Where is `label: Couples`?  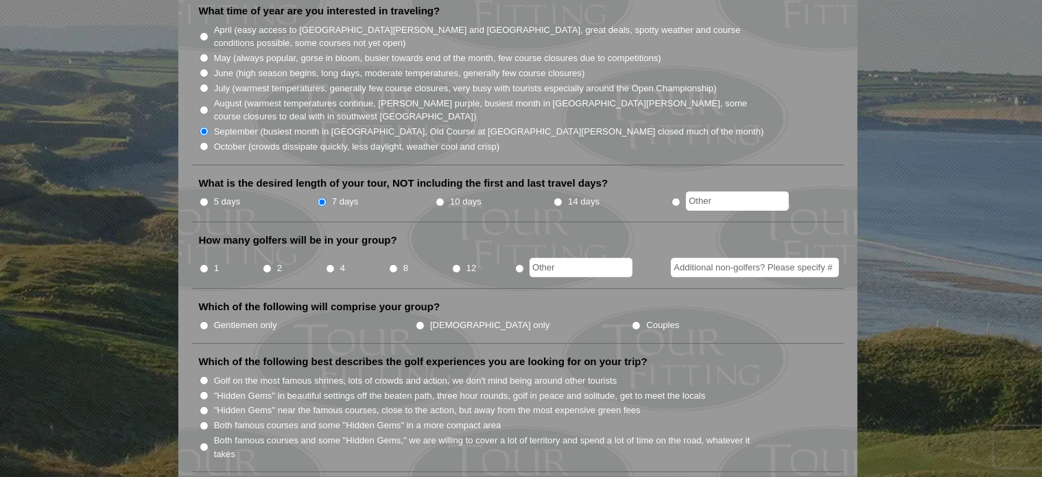
label: Couples is located at coordinates (663, 325).